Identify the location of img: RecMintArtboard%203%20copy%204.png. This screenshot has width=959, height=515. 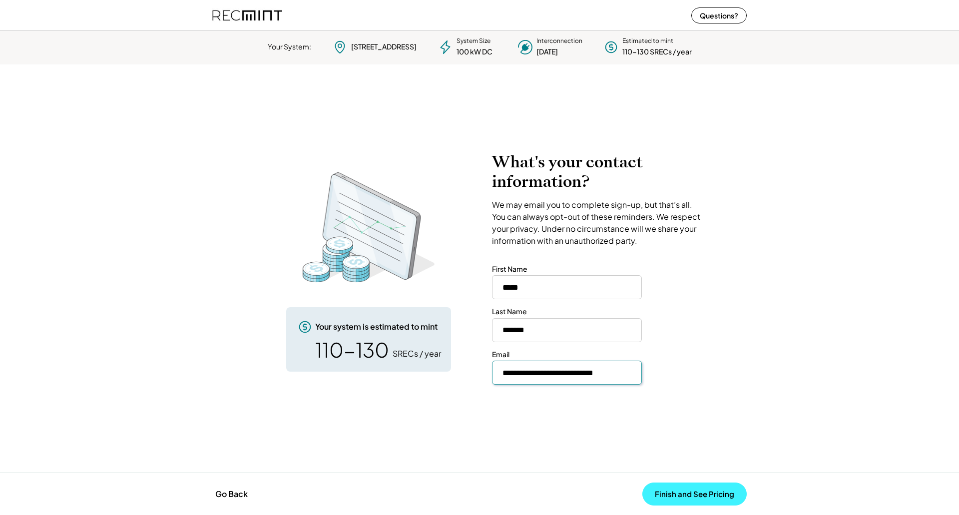
(369, 227).